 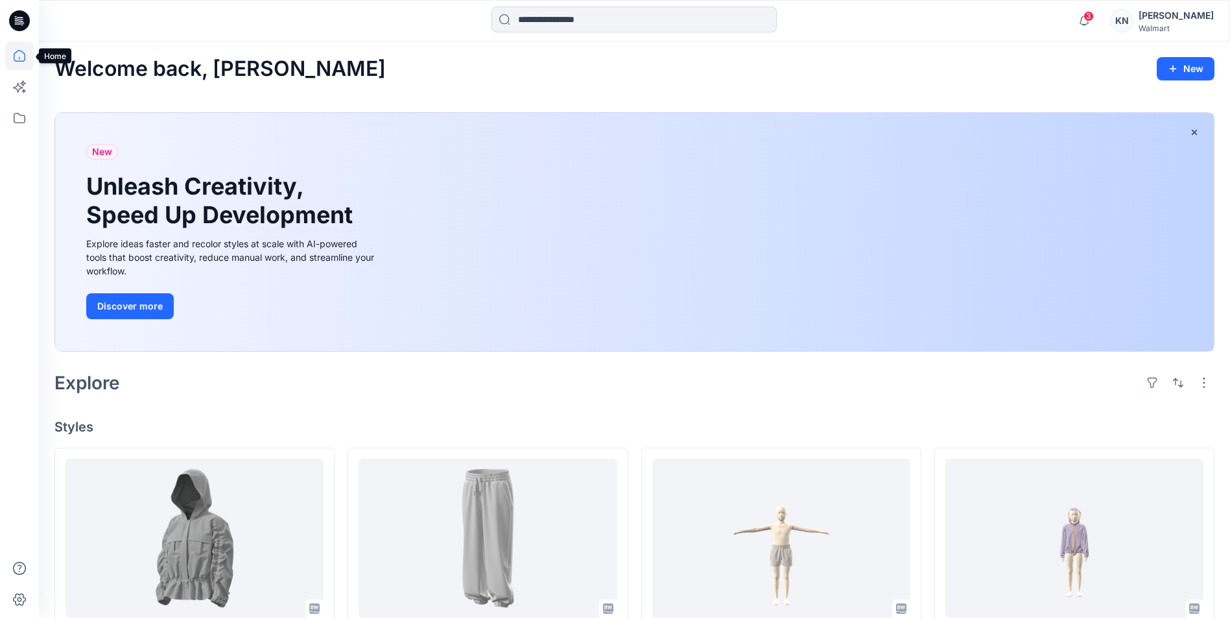 I want to click on div: Walmart, so click(x=1176, y=28).